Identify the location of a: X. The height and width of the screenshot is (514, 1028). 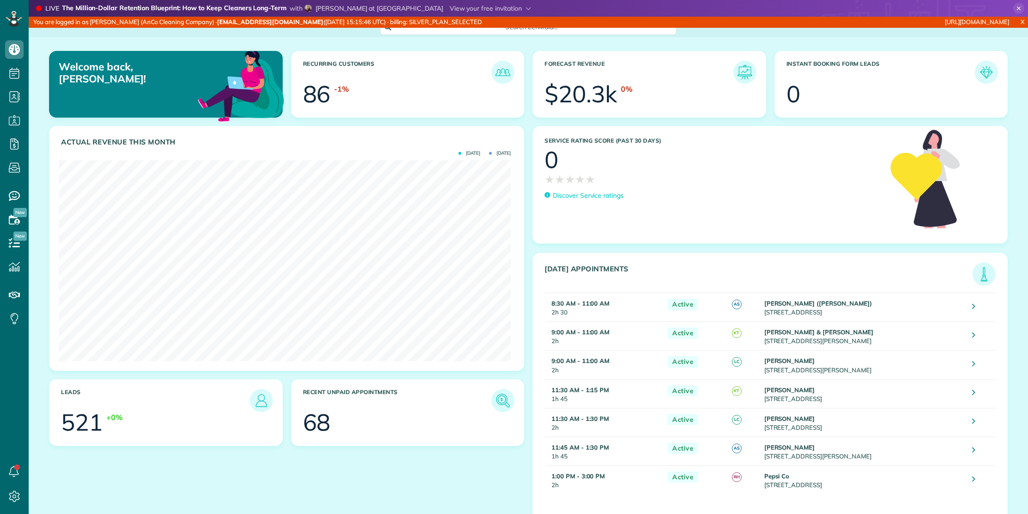
(1022, 22).